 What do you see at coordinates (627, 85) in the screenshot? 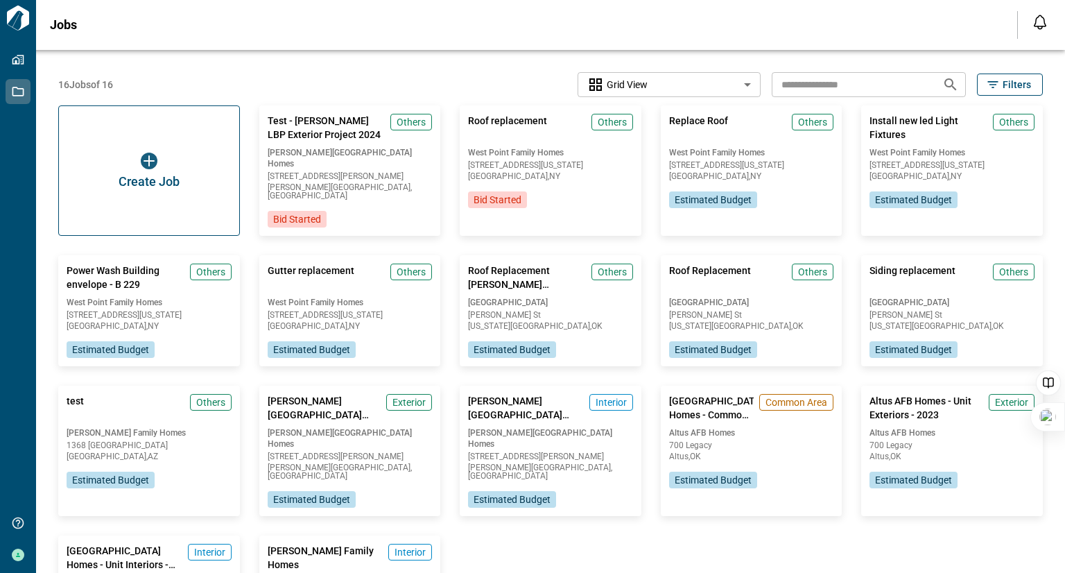
I see `span: Grid View` at bounding box center [627, 85].